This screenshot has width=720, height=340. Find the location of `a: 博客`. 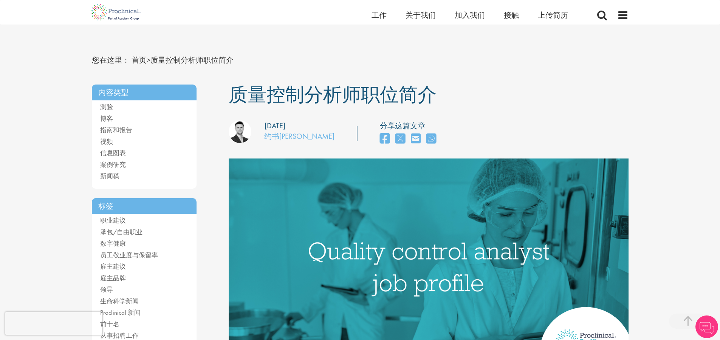

a: 博客 is located at coordinates (107, 119).